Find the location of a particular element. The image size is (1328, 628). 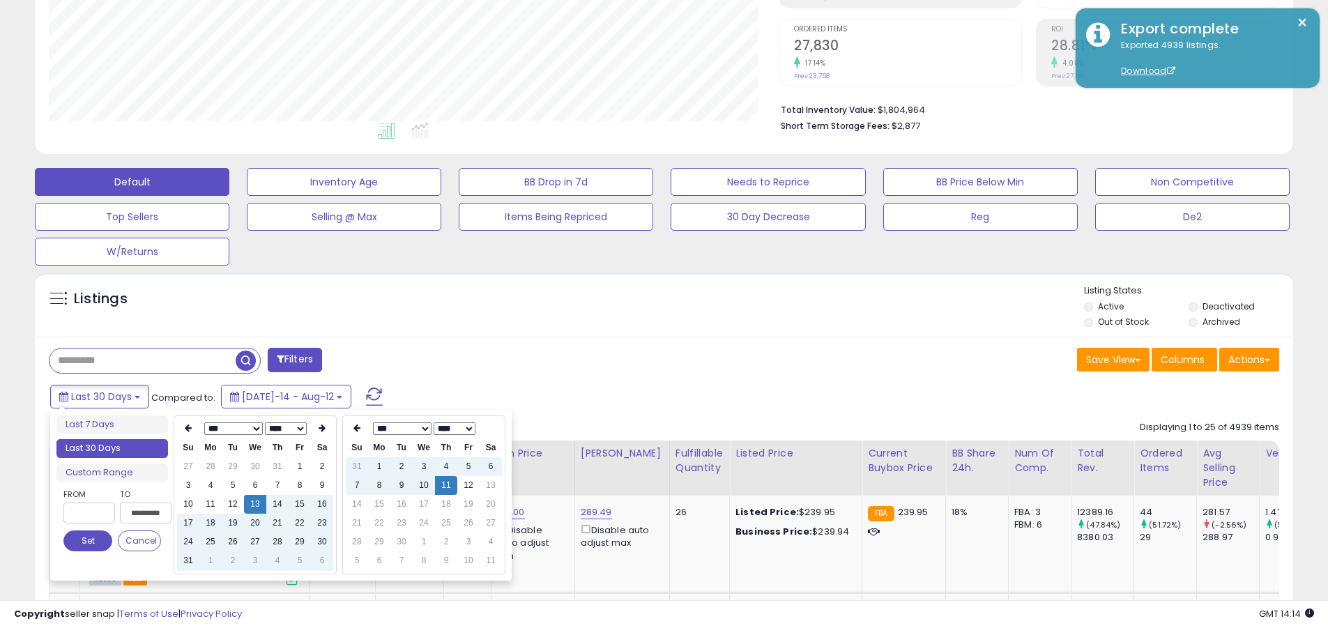

th: Tu is located at coordinates (402, 448).